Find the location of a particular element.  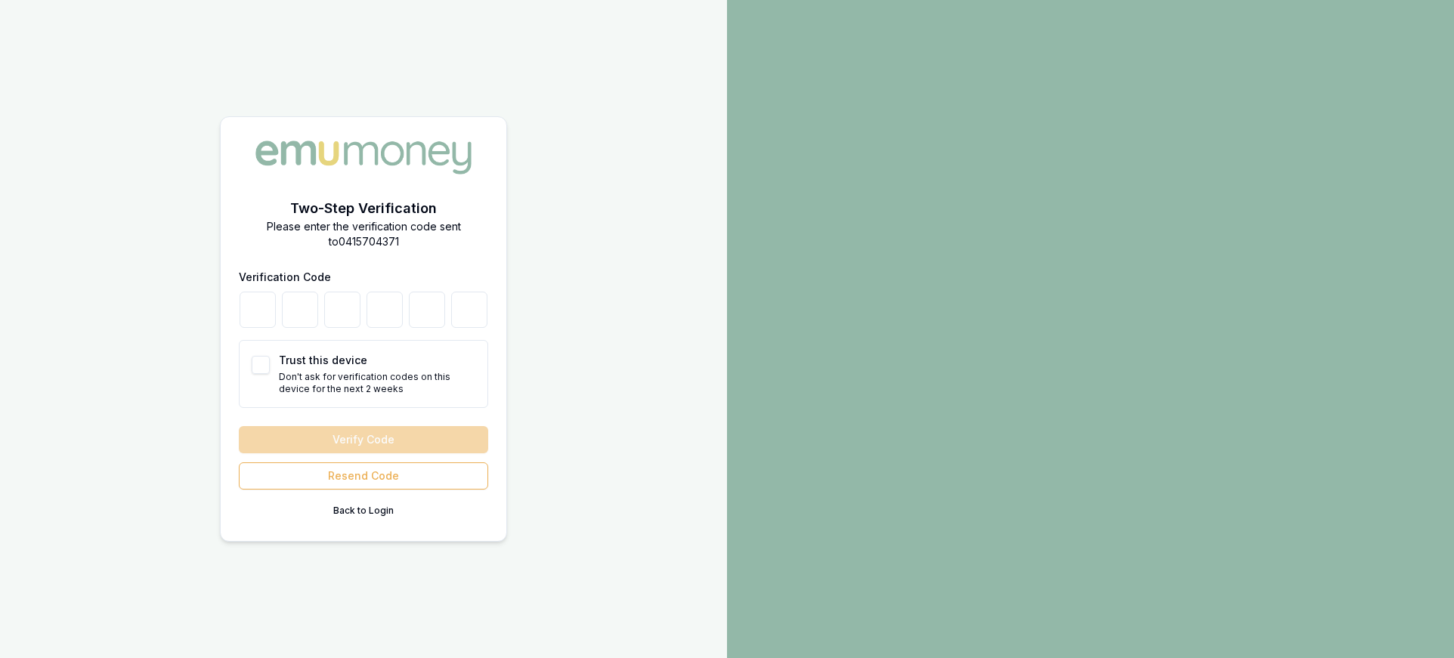

img: Emu Money is located at coordinates (364, 157).